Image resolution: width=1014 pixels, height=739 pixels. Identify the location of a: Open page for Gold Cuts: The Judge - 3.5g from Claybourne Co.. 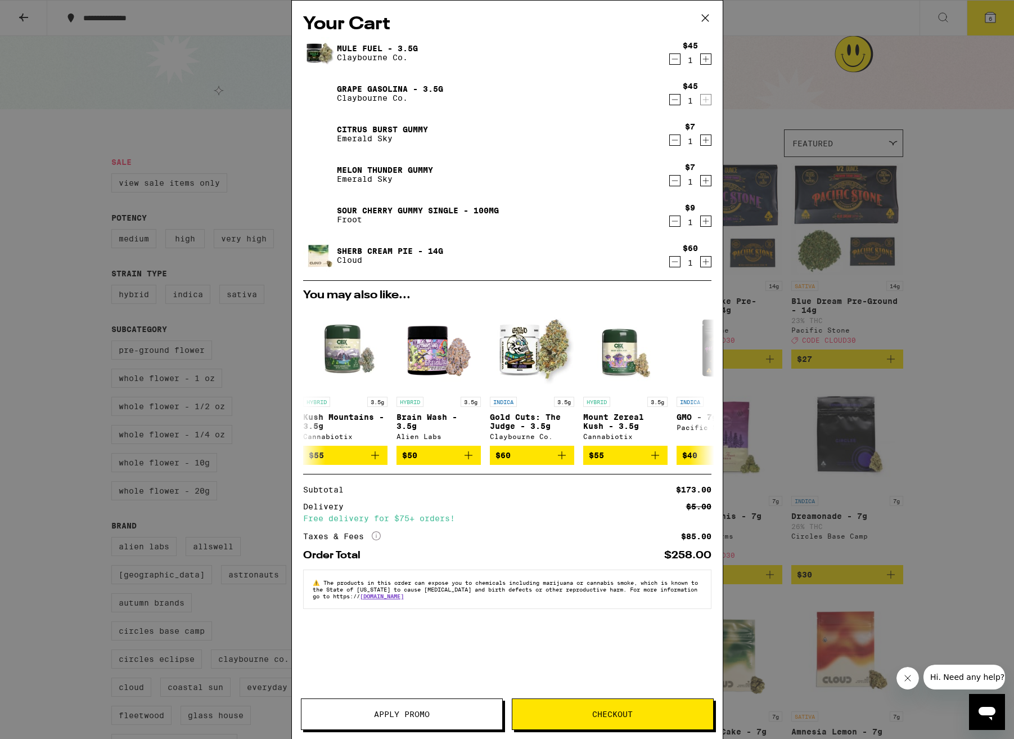
(532, 376).